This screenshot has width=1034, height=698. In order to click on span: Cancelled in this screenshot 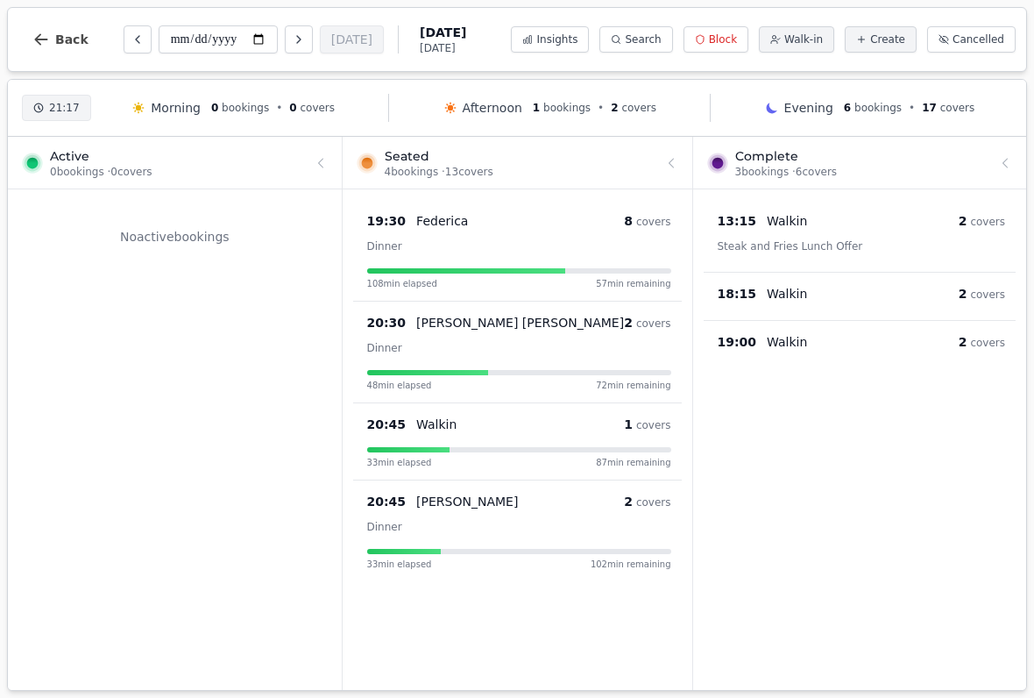, I will do `click(978, 39)`.